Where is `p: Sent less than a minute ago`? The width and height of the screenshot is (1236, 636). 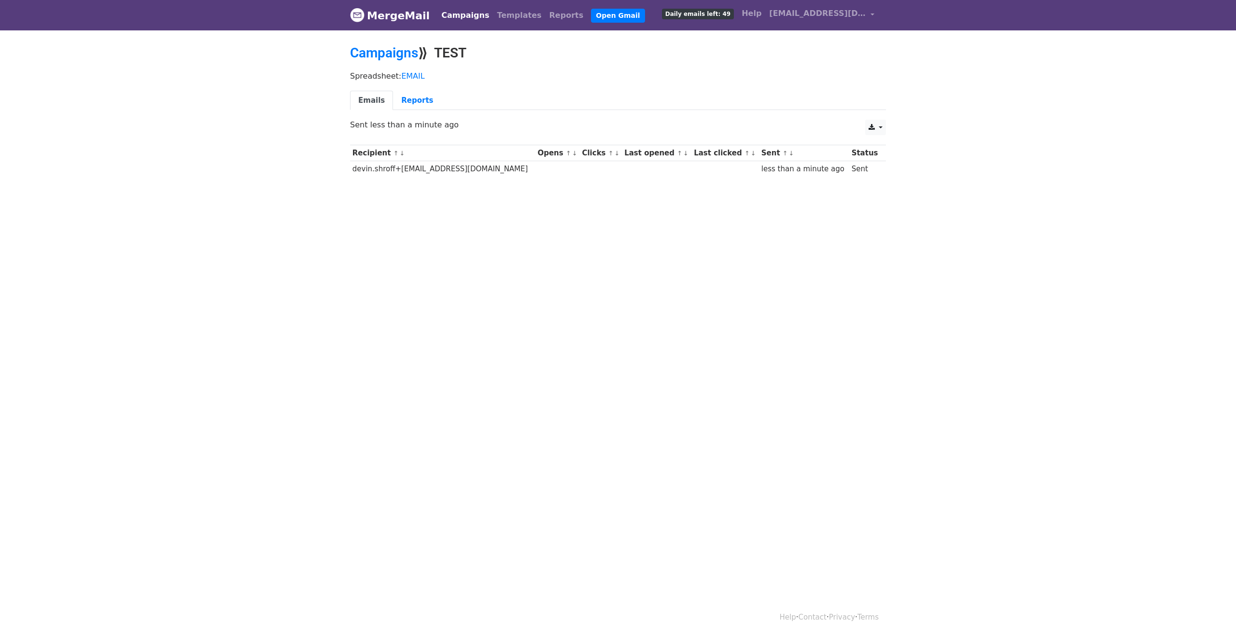
p: Sent less than a minute ago is located at coordinates (618, 125).